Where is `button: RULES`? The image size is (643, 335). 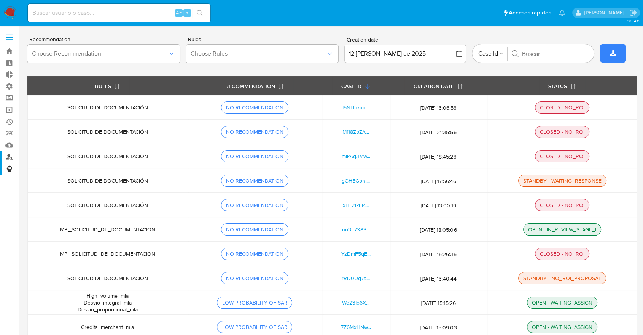 button: RULES is located at coordinates (108, 86).